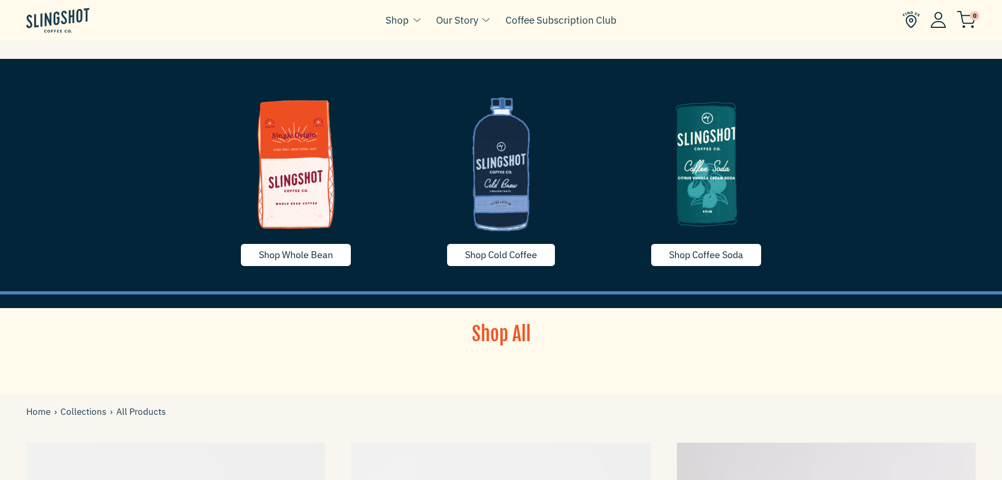 The height and width of the screenshot is (480, 1002). Describe the element at coordinates (966, 19) in the screenshot. I see `img: cart` at that location.